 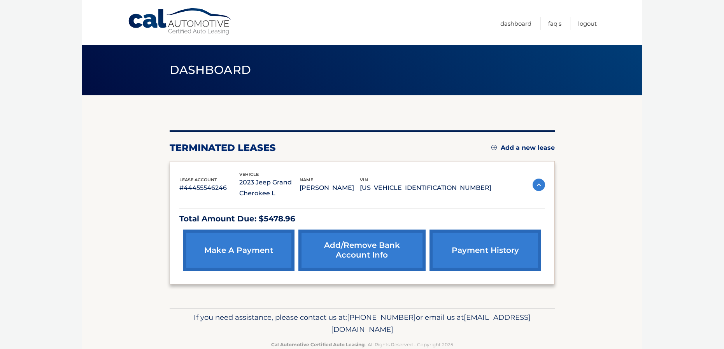 I want to click on strong: Cal Automotive Certified Auto Leasing, so click(x=318, y=344).